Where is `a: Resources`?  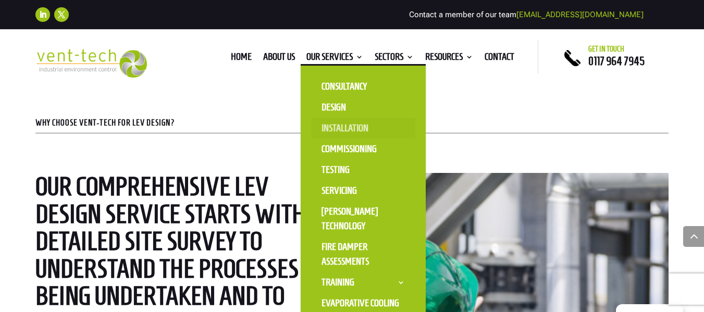 a: Resources is located at coordinates (449, 59).